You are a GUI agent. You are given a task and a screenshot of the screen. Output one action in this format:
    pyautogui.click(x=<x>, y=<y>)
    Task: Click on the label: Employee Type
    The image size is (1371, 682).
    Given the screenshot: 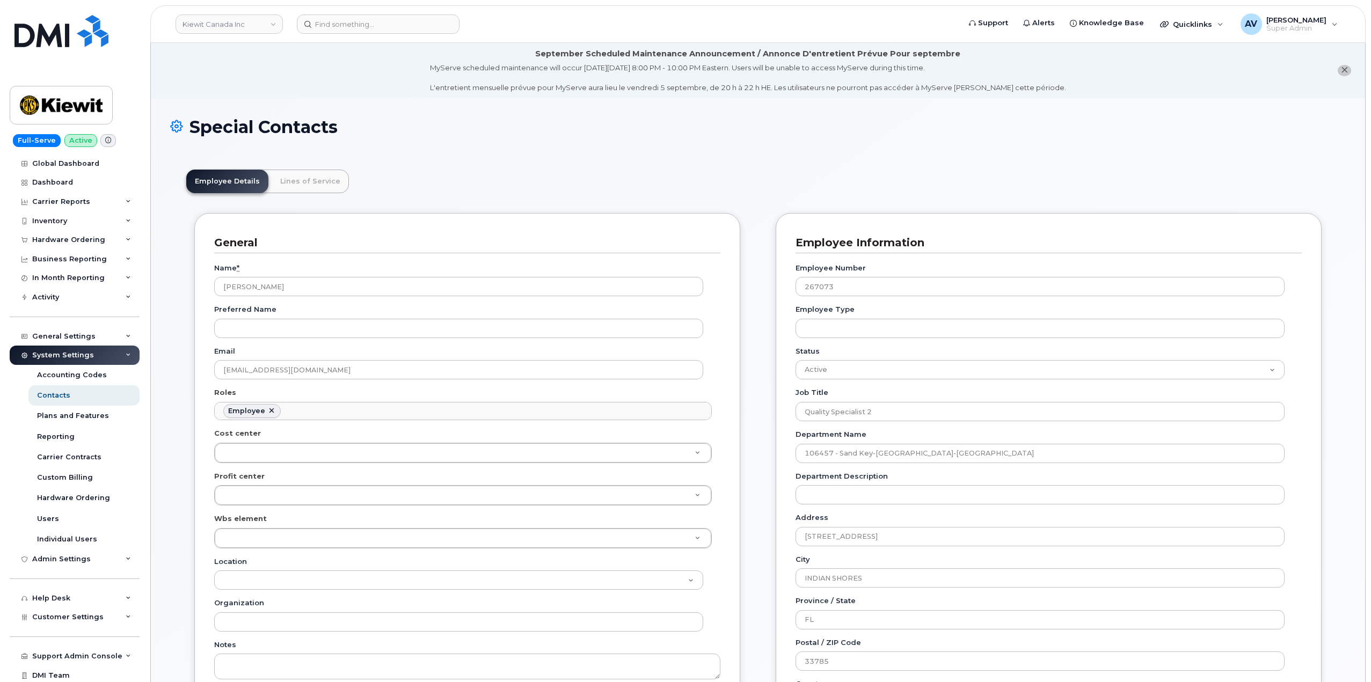 What is the action you would take?
    pyautogui.click(x=825, y=309)
    